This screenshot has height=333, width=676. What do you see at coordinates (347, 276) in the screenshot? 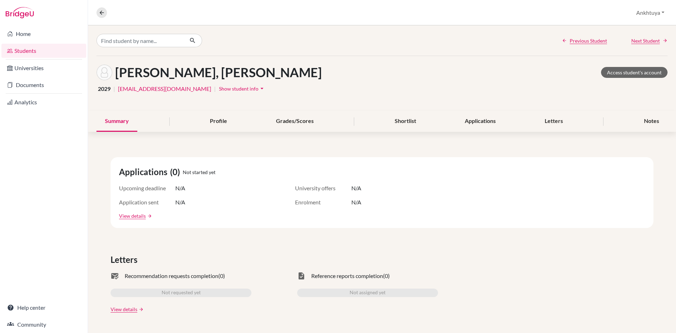
I see `span: Reference reports completion` at bounding box center [347, 276].